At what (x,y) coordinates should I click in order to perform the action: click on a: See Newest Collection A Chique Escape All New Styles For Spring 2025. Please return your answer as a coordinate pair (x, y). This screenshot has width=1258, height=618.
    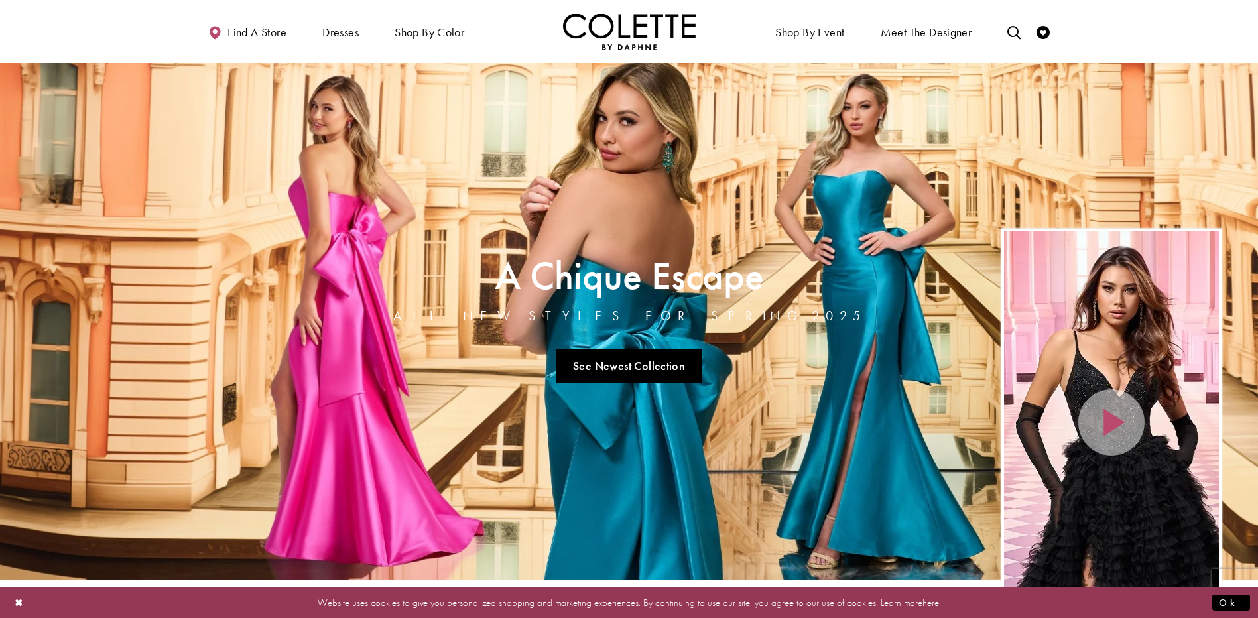
    Looking at the image, I should click on (629, 366).